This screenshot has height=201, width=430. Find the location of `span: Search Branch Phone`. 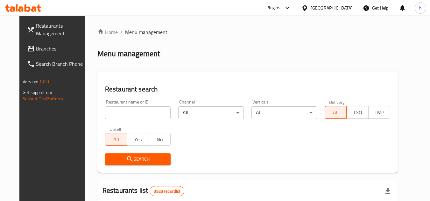

span: Search Branch Phone is located at coordinates (61, 64).